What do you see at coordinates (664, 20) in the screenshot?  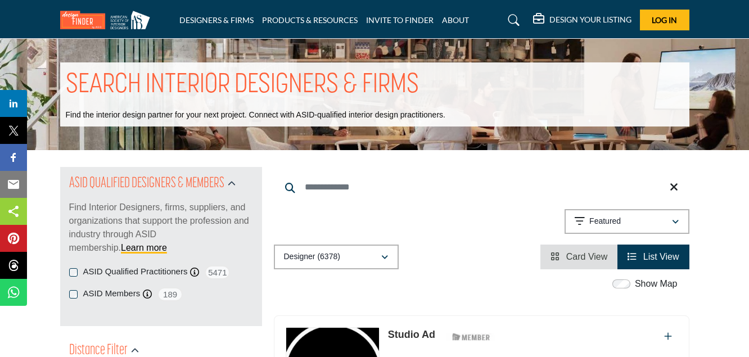 I see `span: Log In` at bounding box center [664, 20].